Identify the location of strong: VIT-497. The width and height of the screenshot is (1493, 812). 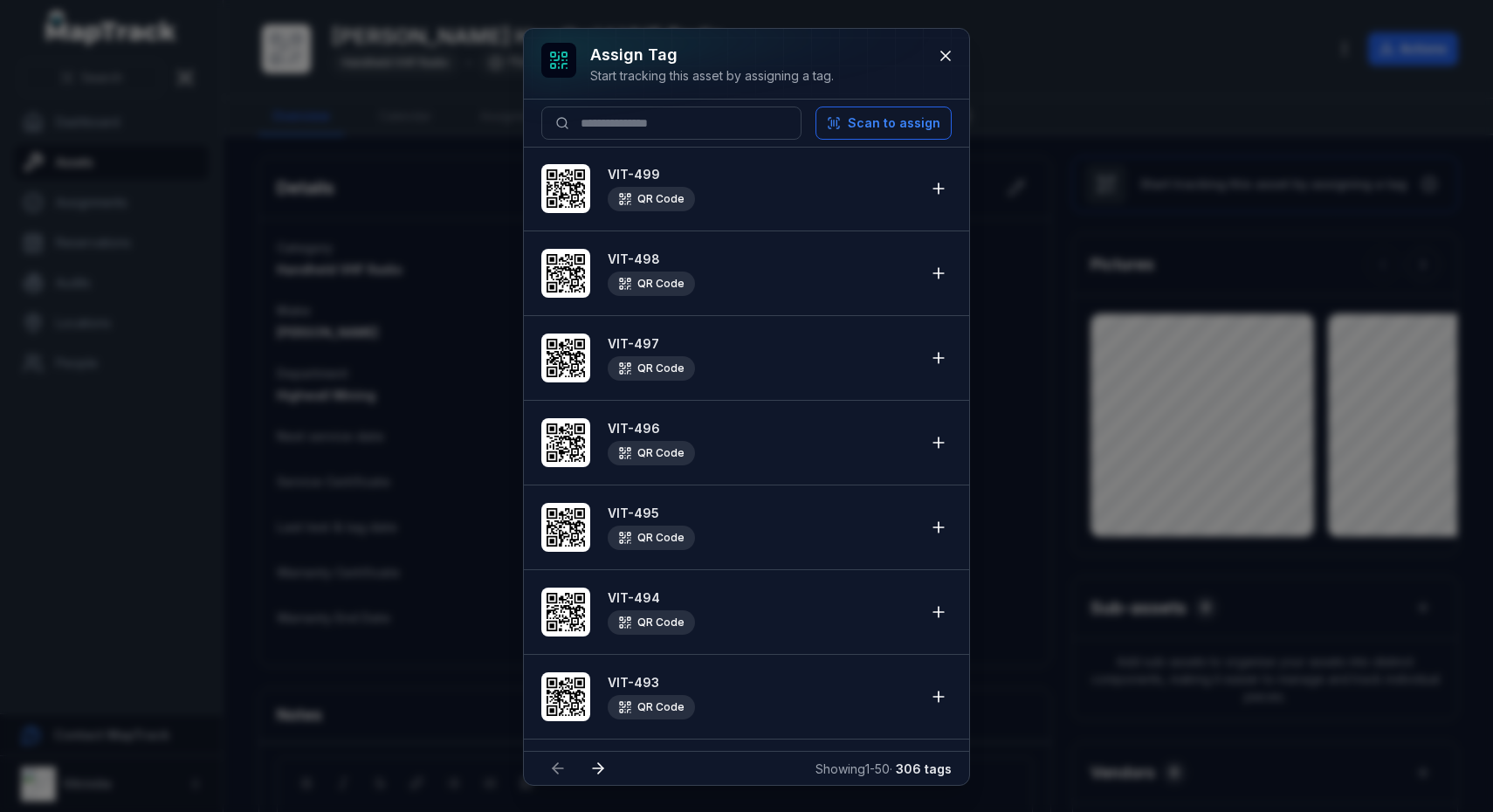
(761, 344).